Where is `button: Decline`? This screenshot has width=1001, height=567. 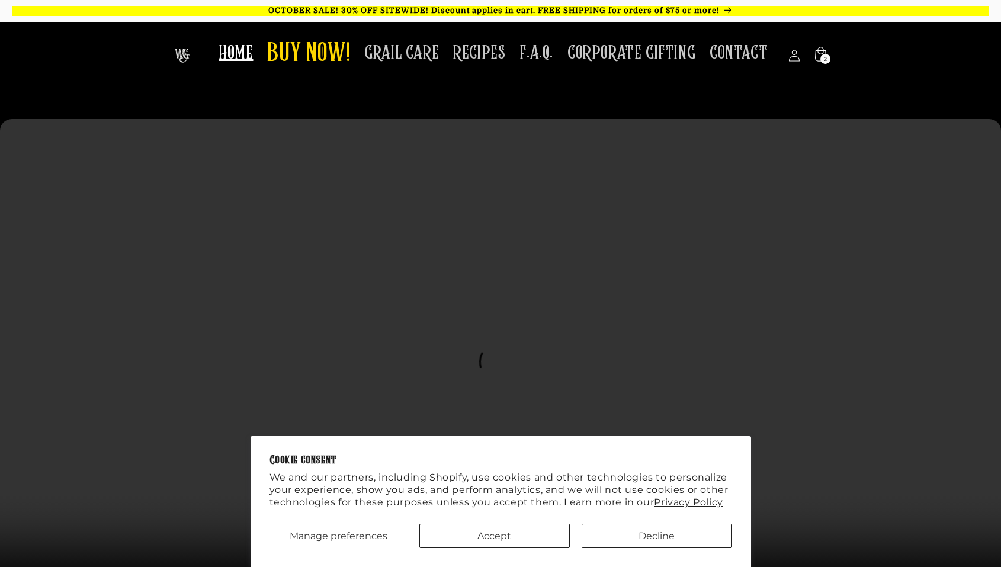
button: Decline is located at coordinates (657, 536).